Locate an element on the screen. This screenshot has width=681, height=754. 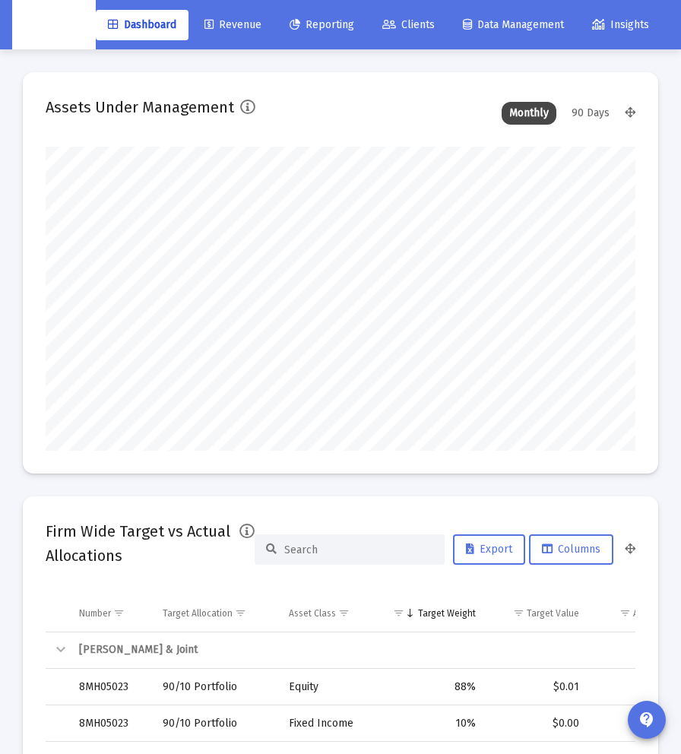
button: Export is located at coordinates (488, 549).